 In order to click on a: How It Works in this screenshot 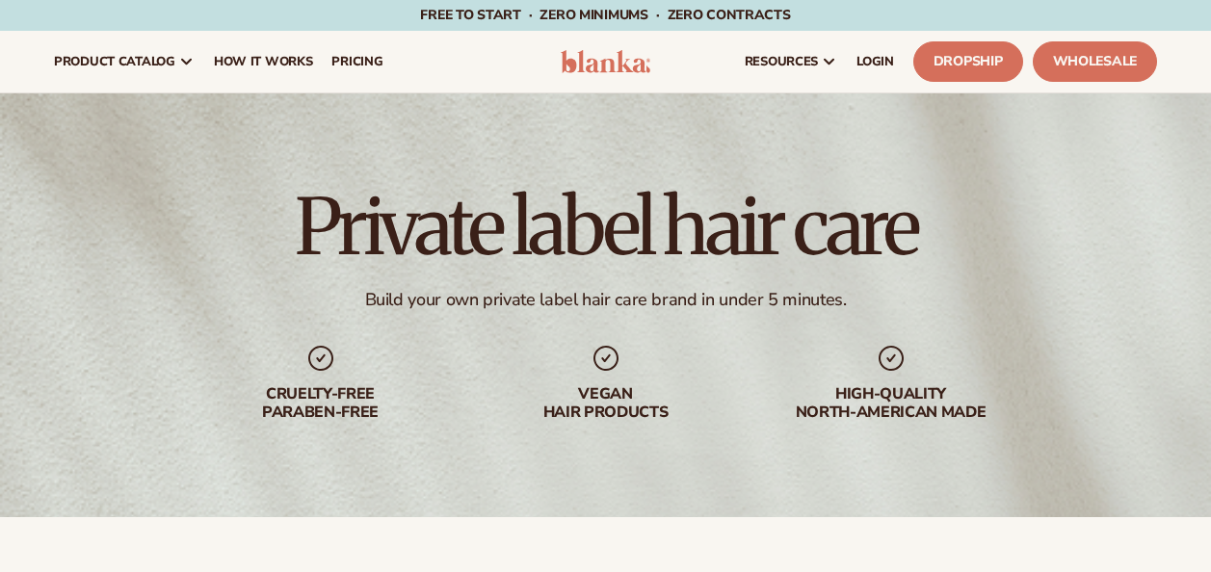, I will do `click(263, 62)`.